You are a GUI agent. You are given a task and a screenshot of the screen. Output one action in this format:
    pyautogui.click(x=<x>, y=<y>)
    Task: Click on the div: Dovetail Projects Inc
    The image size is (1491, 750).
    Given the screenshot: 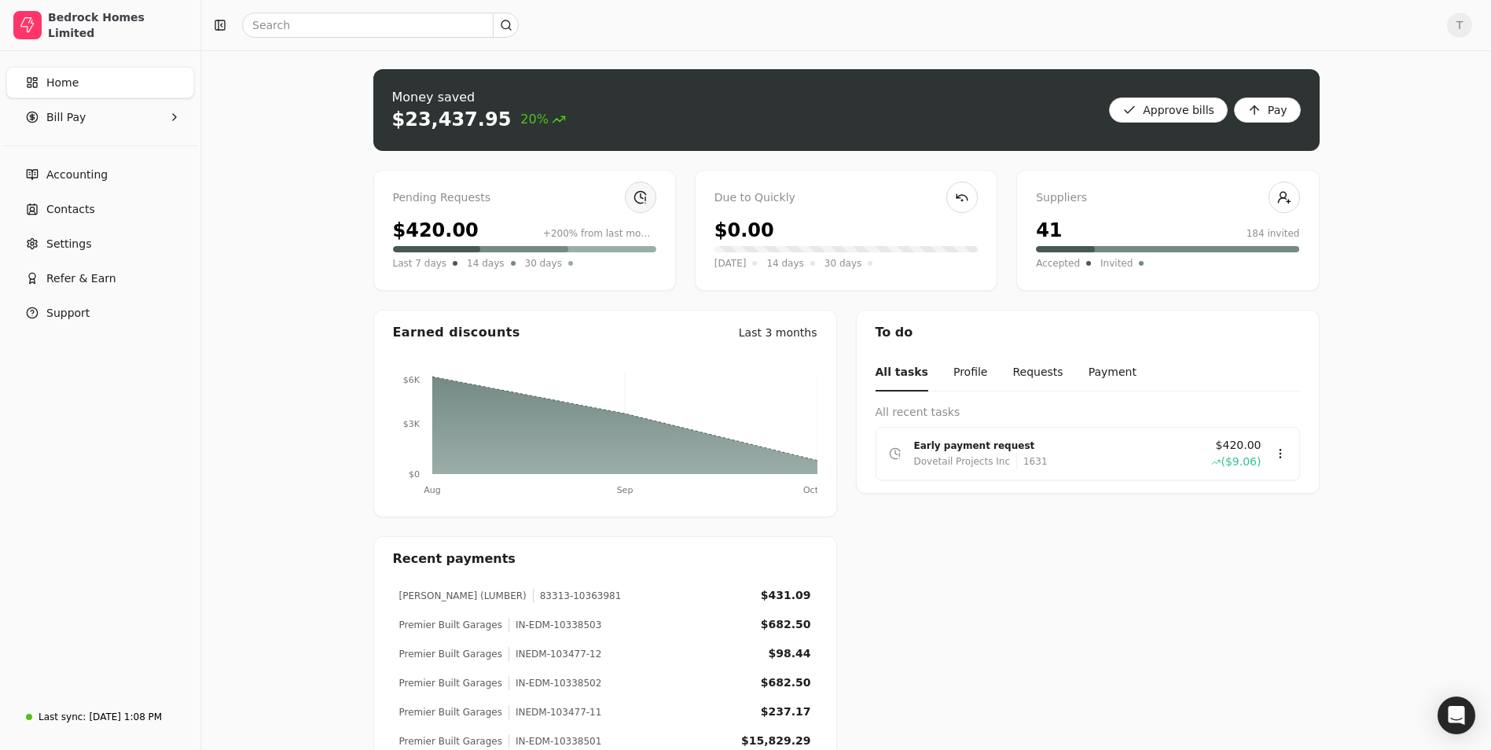 What is the action you would take?
    pyautogui.click(x=962, y=461)
    